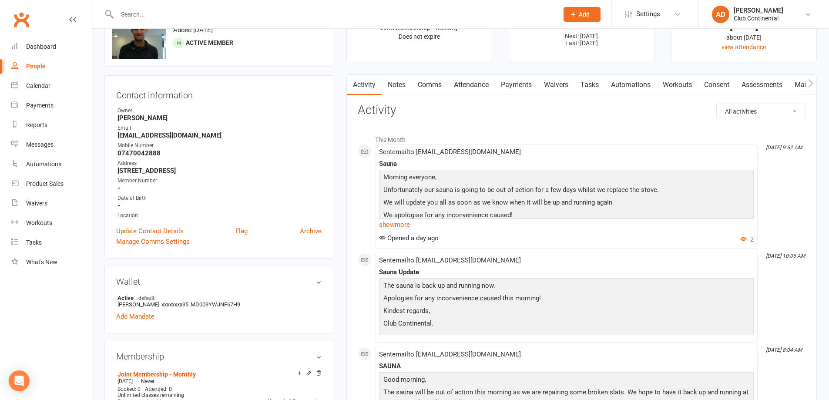 The height and width of the screenshot is (400, 829). What do you see at coordinates (582, 138) in the screenshot?
I see `li: This Month` at bounding box center [582, 138].